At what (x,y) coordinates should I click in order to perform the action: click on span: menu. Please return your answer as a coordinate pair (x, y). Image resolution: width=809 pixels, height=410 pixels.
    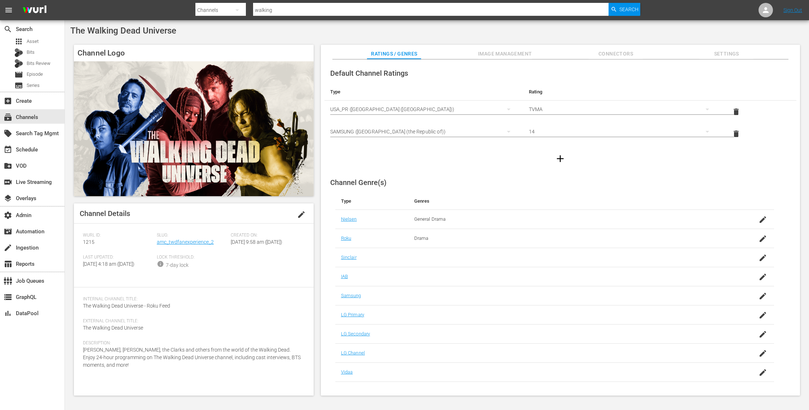
    Looking at the image, I should click on (9, 10).